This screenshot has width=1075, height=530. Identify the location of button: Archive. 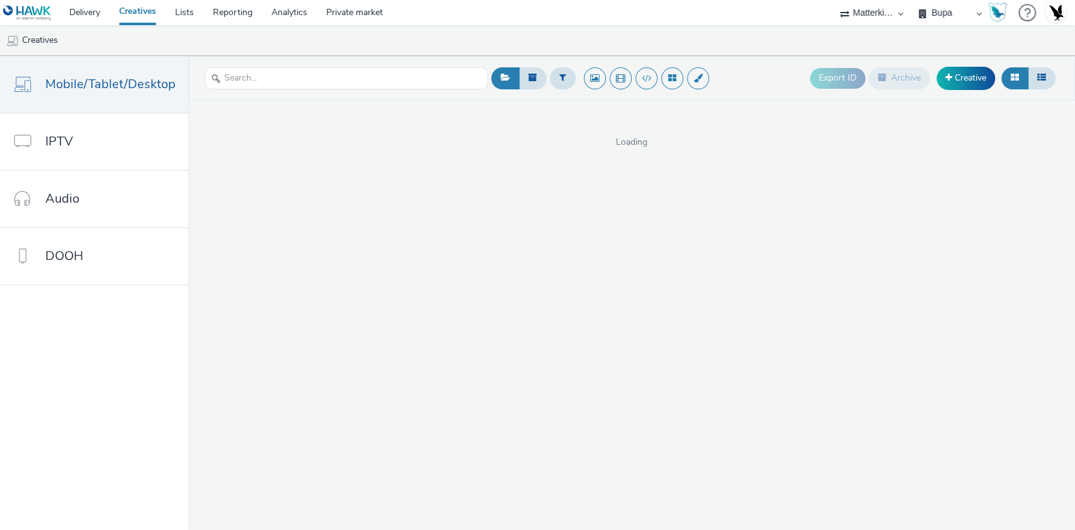
(899, 78).